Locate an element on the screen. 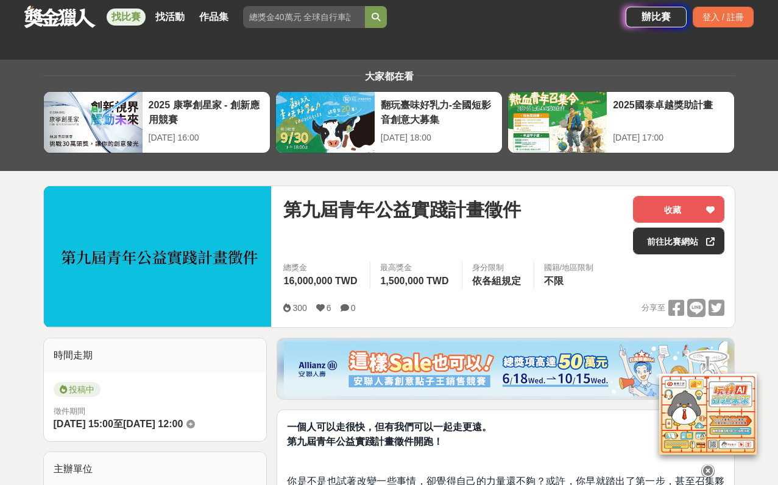 The image size is (778, 485). a: 前往比賽網站 is located at coordinates (679, 241).